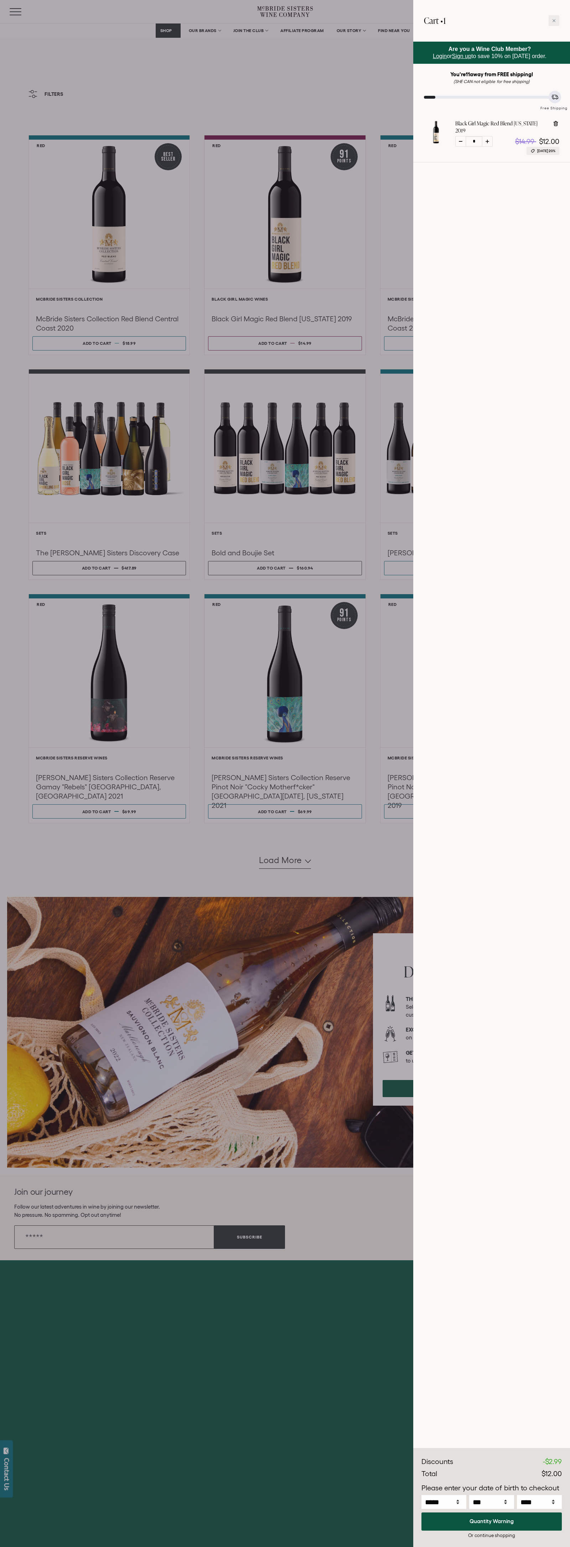 Image resolution: width=570 pixels, height=1547 pixels. I want to click on div: Total, so click(429, 1474).